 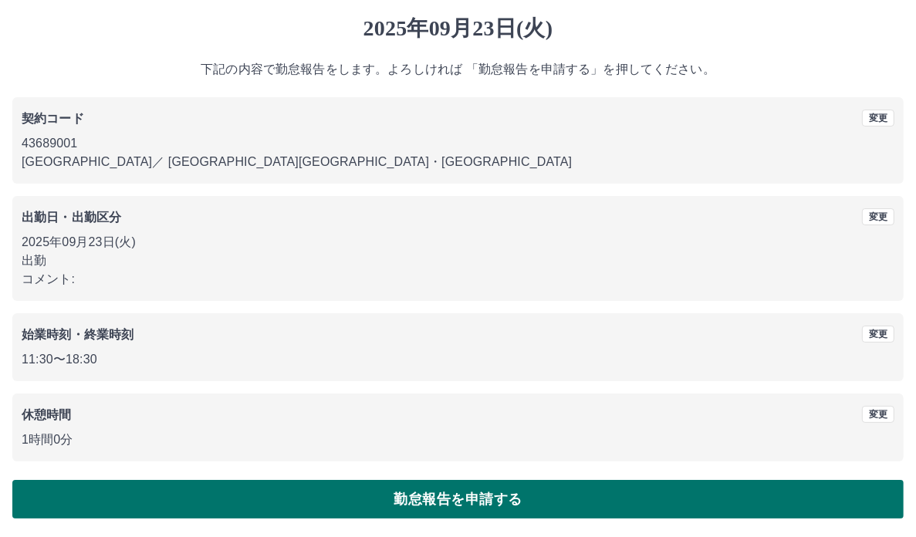 I want to click on b: 出勤日・出勤区分, so click(x=71, y=217).